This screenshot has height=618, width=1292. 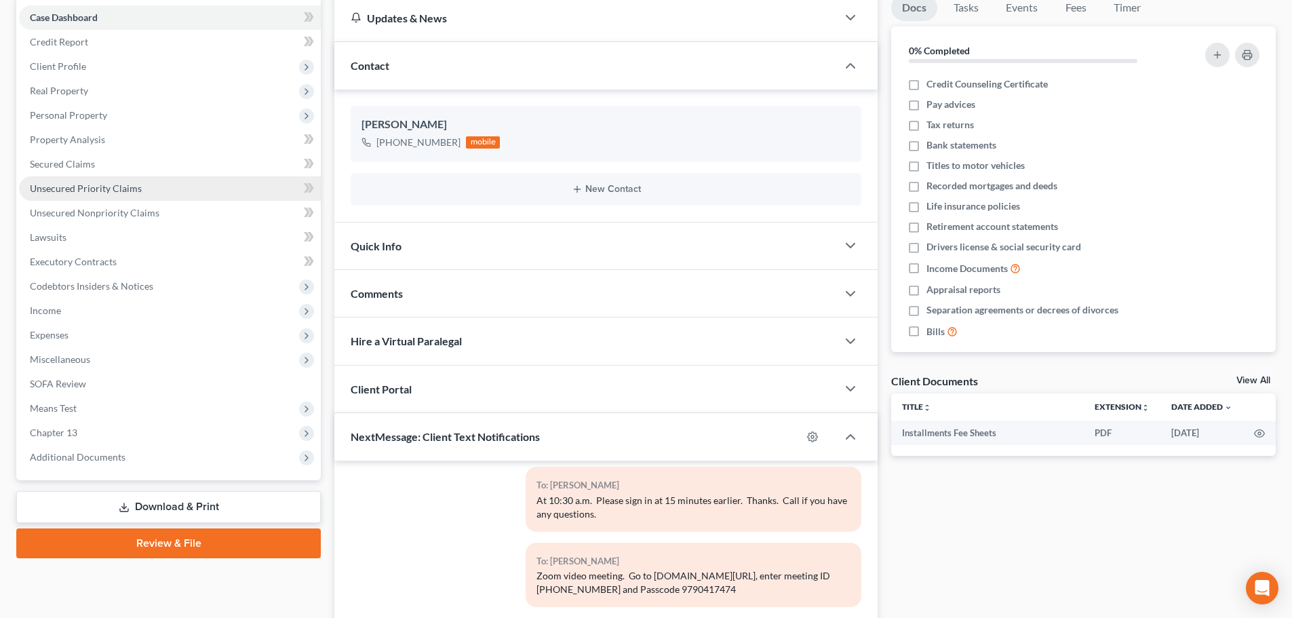 I want to click on span: Real Property, so click(x=59, y=90).